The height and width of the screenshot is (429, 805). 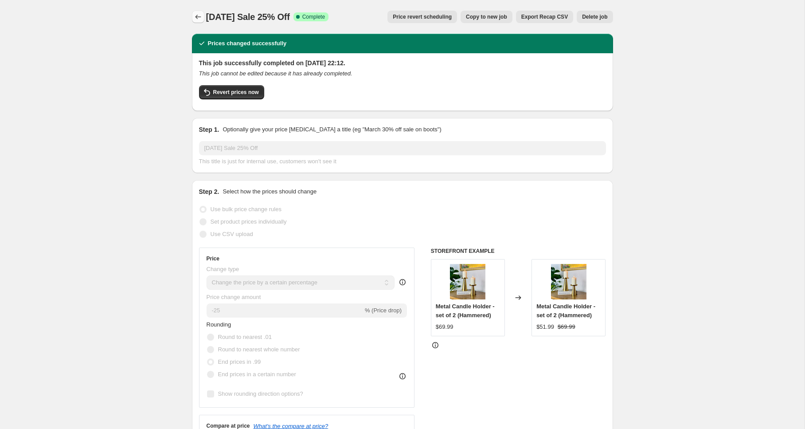 I want to click on span: Price change amount, so click(x=234, y=297).